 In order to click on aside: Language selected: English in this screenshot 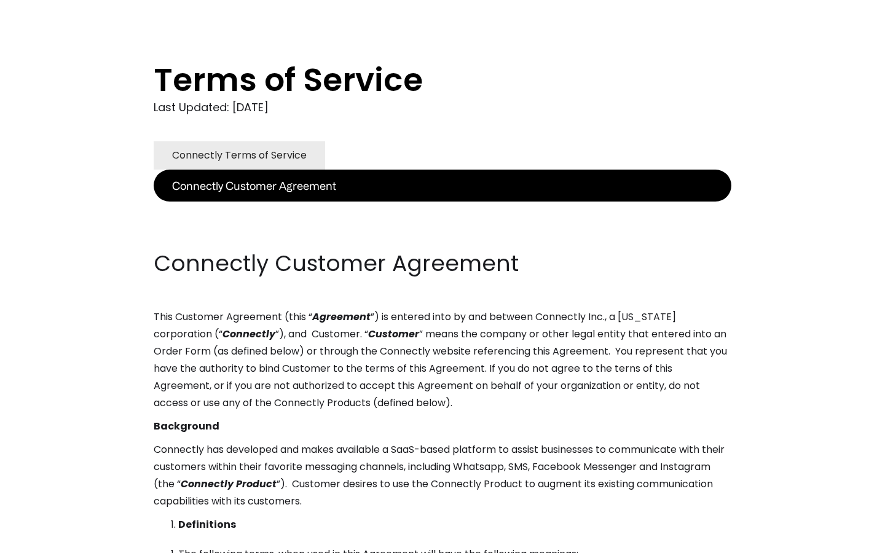, I will do `click(43, 540)`.